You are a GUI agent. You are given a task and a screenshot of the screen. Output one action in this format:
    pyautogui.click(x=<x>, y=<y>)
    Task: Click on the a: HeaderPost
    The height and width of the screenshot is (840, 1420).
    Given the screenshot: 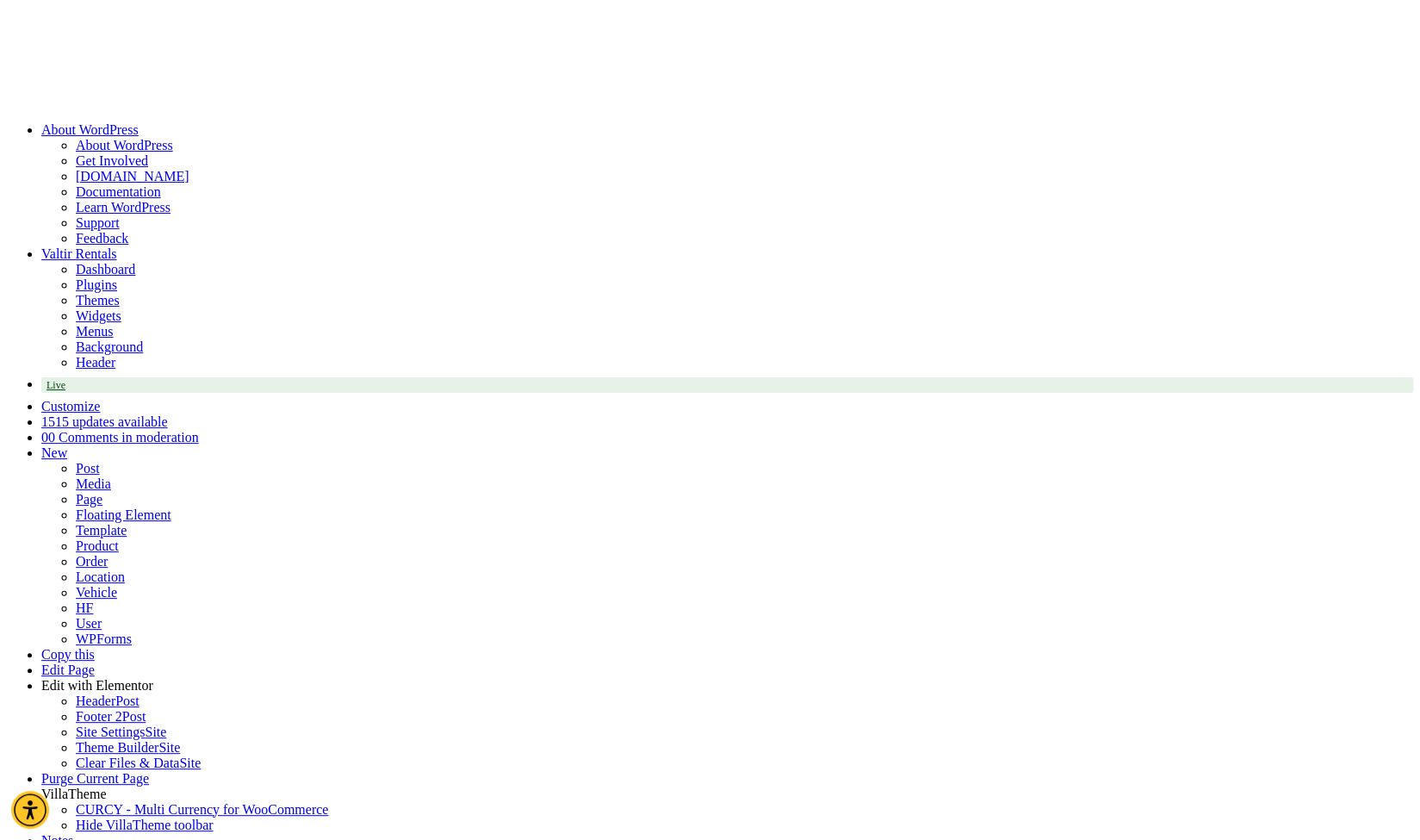 What is the action you would take?
    pyautogui.click(x=108, y=700)
    